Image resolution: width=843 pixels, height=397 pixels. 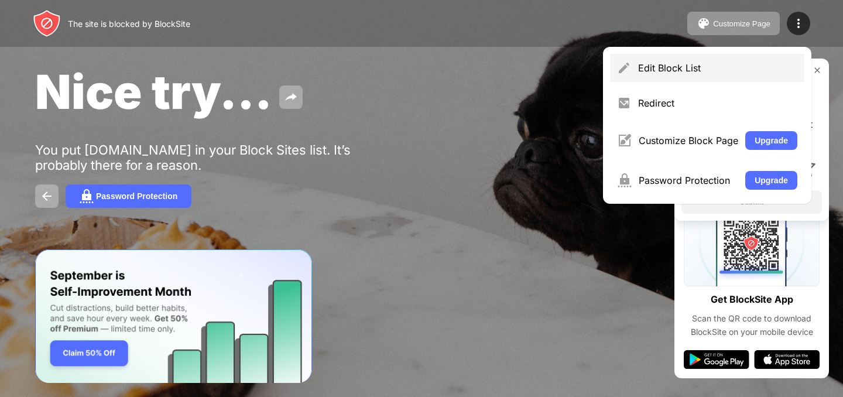 I want to click on div: Customize Block Page, so click(x=689, y=141).